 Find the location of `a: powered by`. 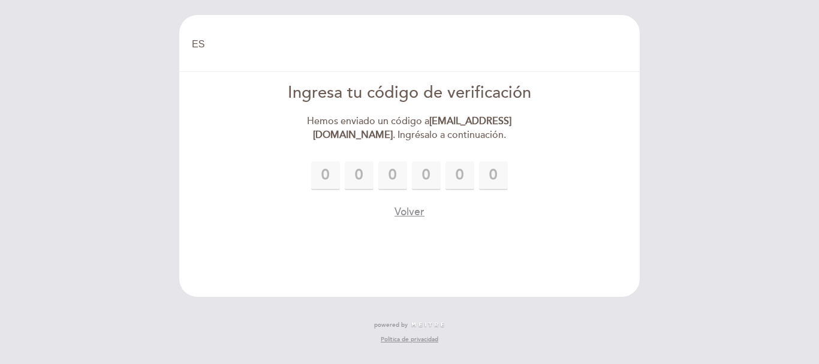

a: powered by is located at coordinates (409, 325).